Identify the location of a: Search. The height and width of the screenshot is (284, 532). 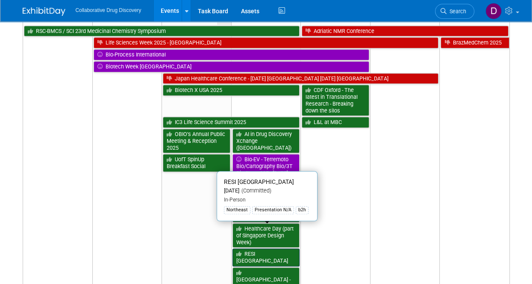
(455, 11).